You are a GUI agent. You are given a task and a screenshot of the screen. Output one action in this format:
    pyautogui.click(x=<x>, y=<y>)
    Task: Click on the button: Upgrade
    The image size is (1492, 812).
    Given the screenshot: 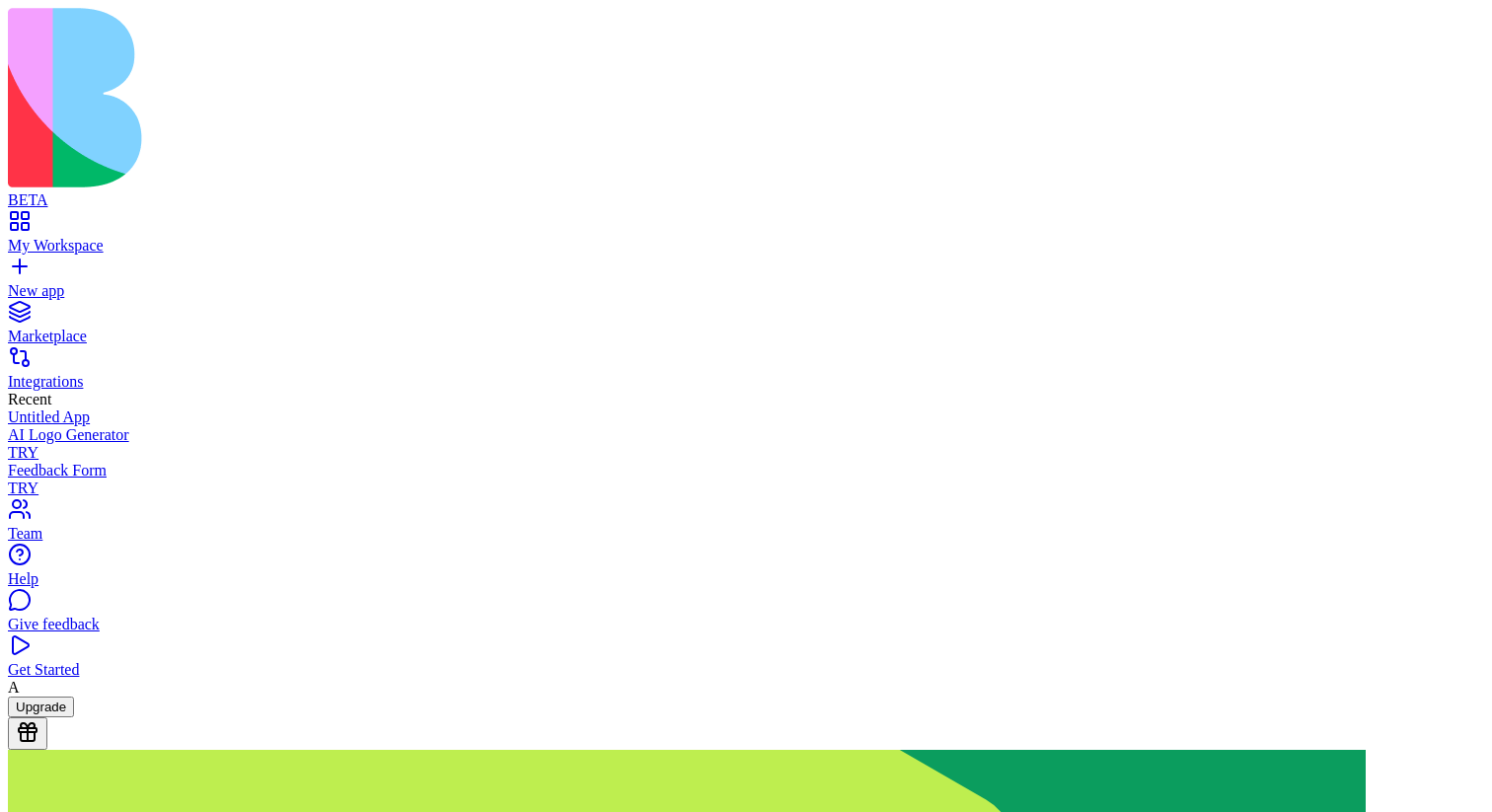 What is the action you would take?
    pyautogui.click(x=41, y=707)
    